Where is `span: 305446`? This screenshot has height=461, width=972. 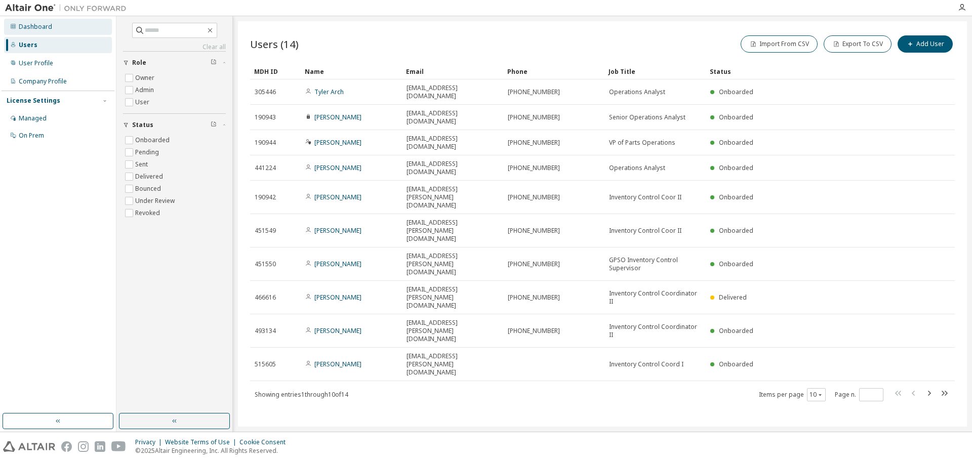
span: 305446 is located at coordinates (265, 92).